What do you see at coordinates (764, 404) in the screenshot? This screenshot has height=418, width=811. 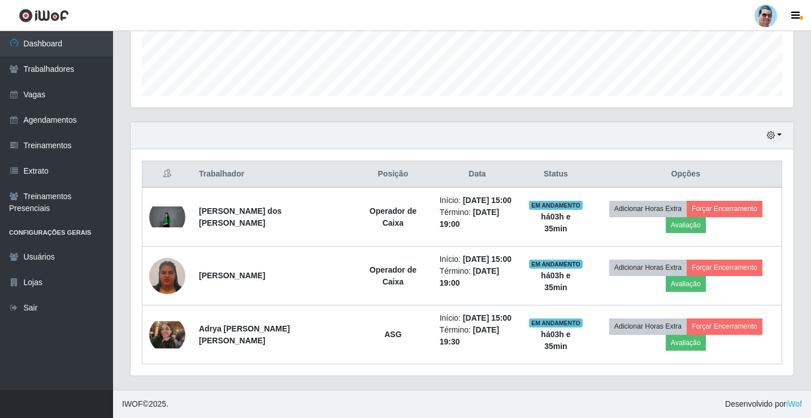 I see `span: Desenvolvido por` at bounding box center [764, 404].